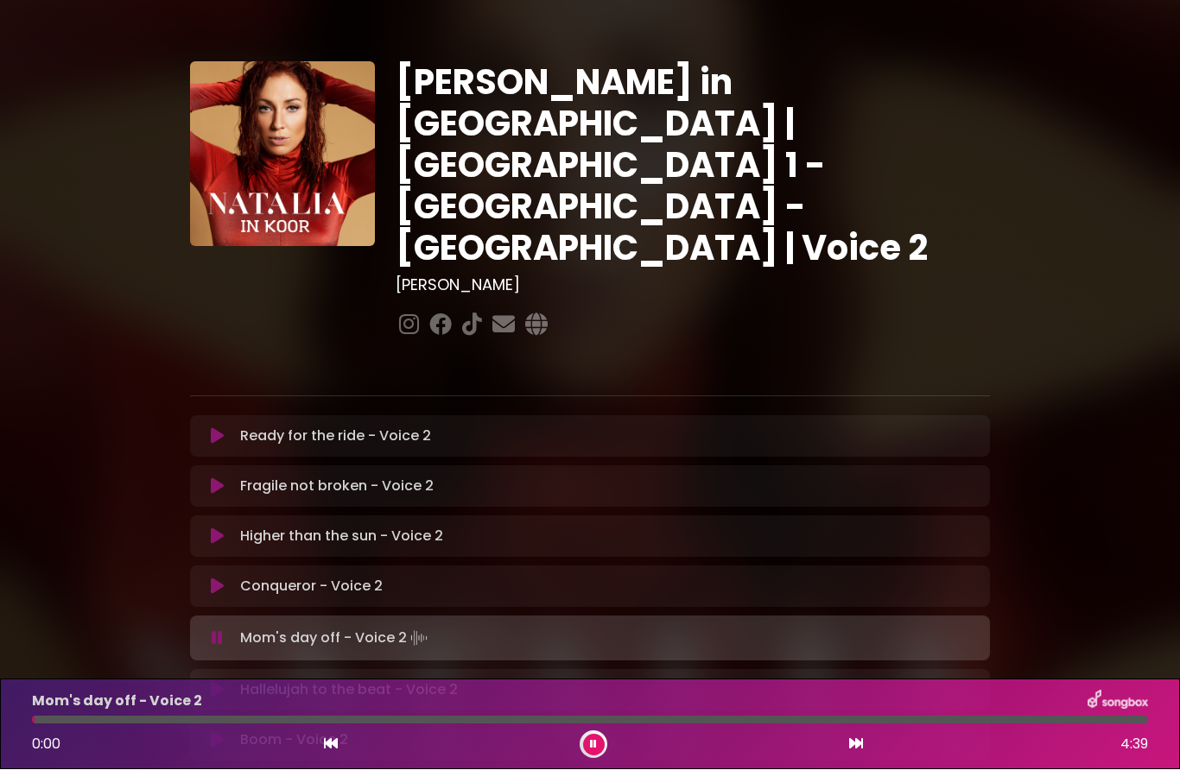 The height and width of the screenshot is (770, 1180). Describe the element at coordinates (311, 587) in the screenshot. I see `p: Conqueror - Voice 2` at that location.